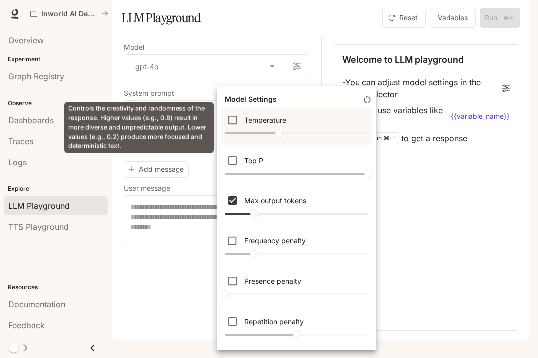  I want to click on button: Reset to default, so click(367, 99).